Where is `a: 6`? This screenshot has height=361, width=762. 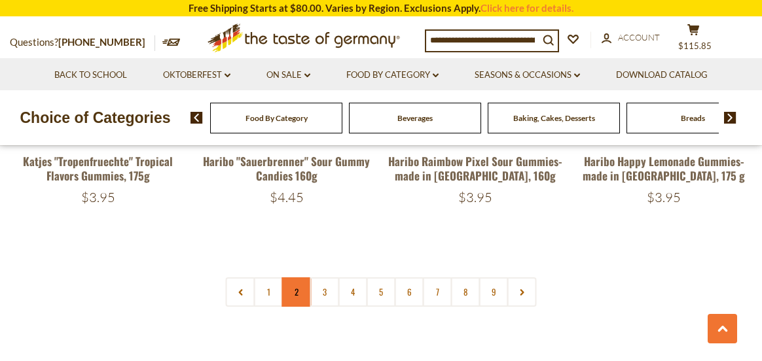 a: 6 is located at coordinates (409, 292).